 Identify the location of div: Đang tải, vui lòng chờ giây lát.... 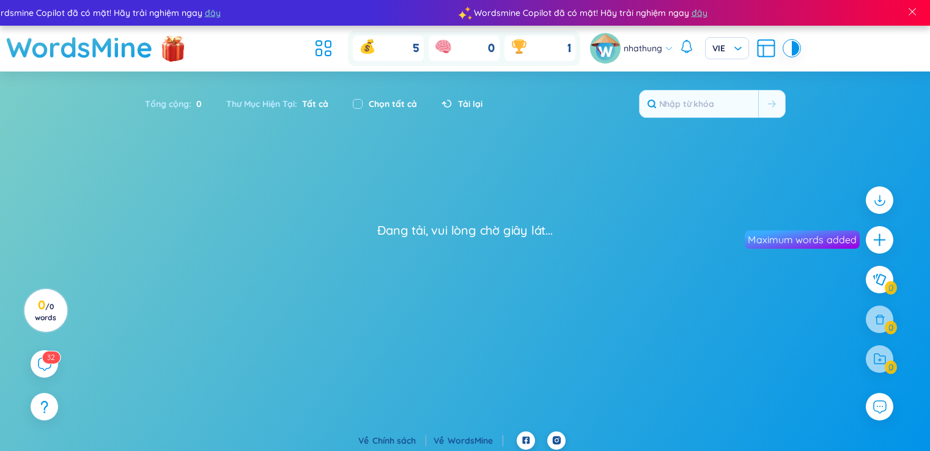
(465, 230).